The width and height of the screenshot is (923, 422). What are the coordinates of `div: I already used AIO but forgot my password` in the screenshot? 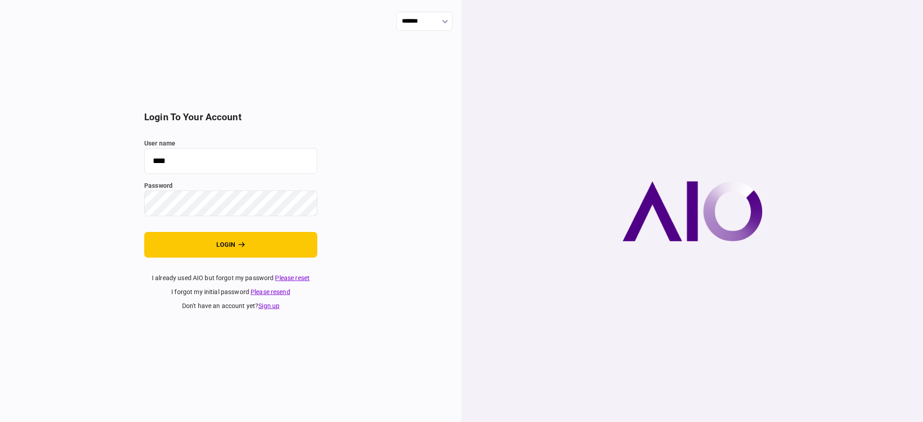 It's located at (231, 278).